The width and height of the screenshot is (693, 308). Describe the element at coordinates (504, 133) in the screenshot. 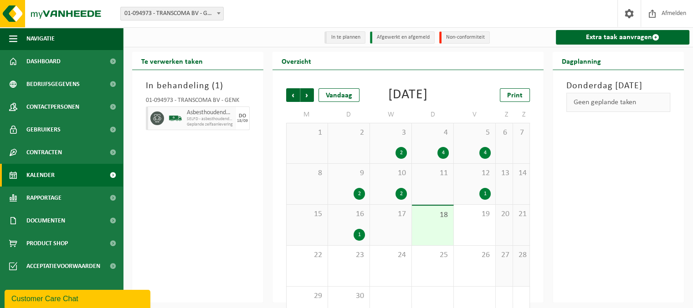

I see `span: 6` at that location.